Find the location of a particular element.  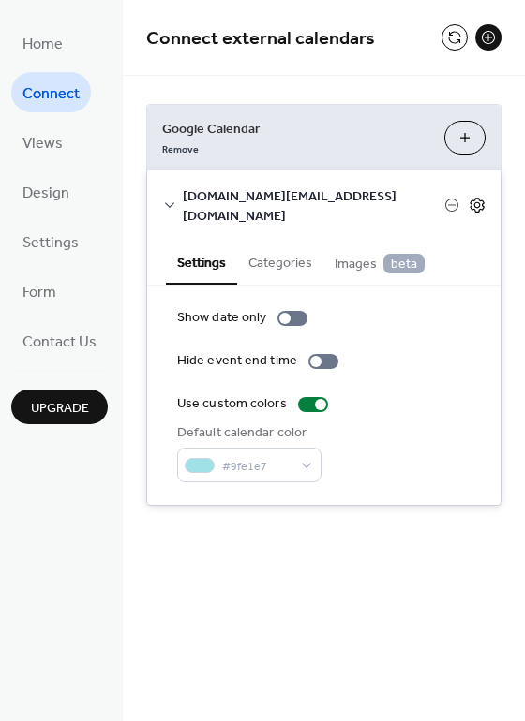

div: Use custom colors is located at coordinates (231, 404).